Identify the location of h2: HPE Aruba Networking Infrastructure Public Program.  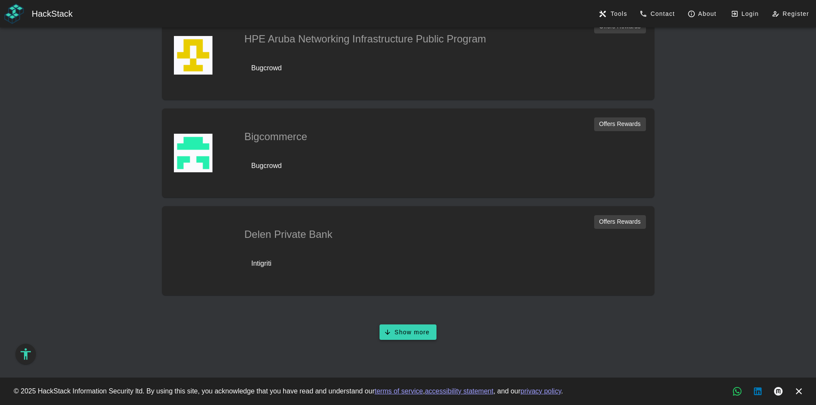
(384, 39).